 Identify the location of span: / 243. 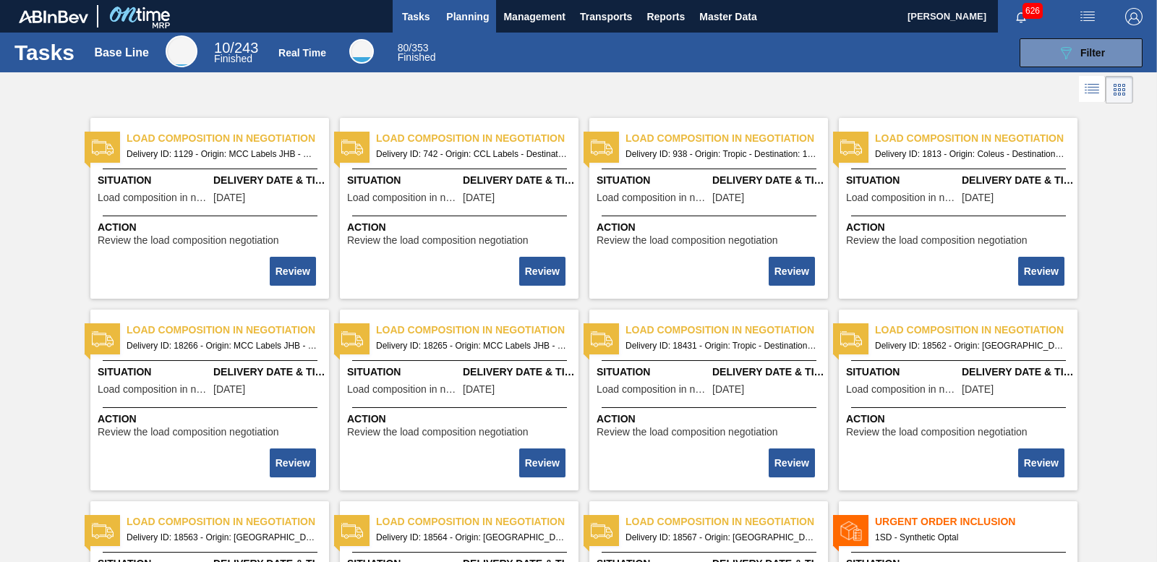
(236, 48).